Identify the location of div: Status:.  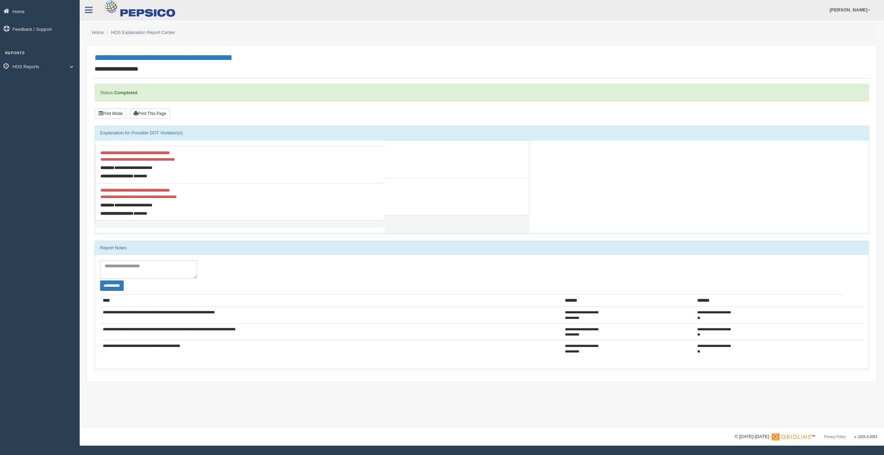
(482, 92).